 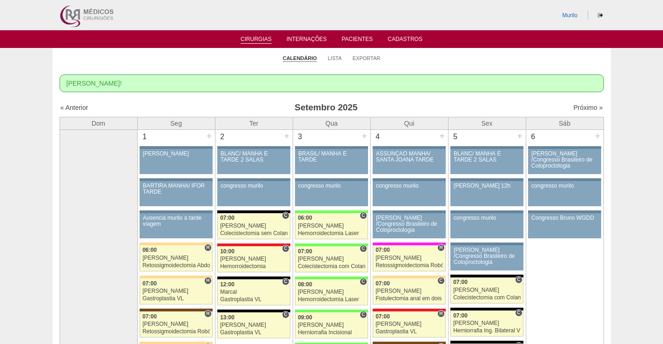 I want to click on span: 10:00, so click(x=227, y=251).